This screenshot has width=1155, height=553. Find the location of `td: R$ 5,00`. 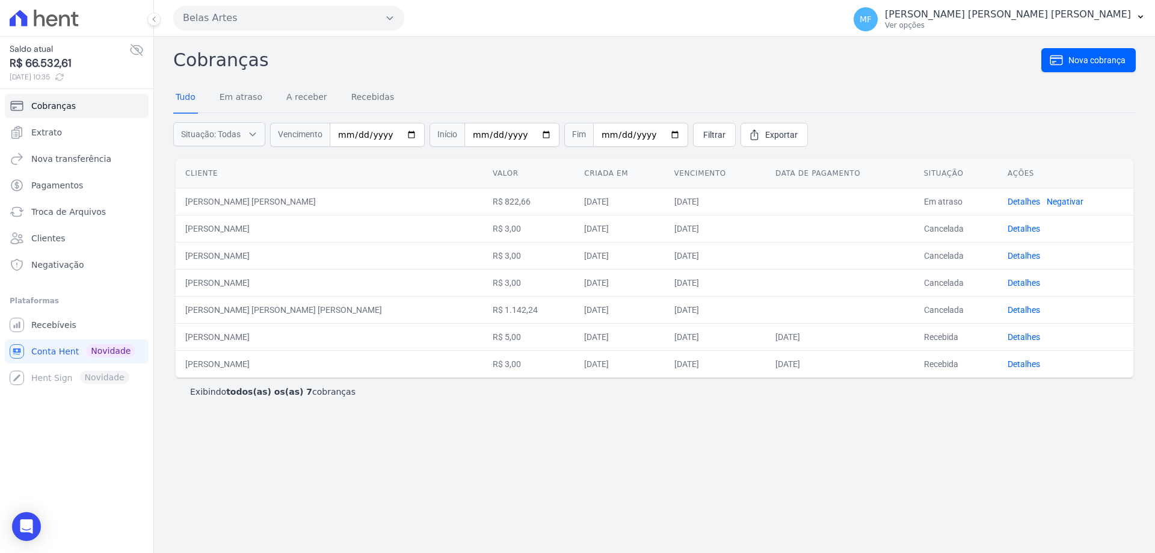

td: R$ 5,00 is located at coordinates (529, 336).